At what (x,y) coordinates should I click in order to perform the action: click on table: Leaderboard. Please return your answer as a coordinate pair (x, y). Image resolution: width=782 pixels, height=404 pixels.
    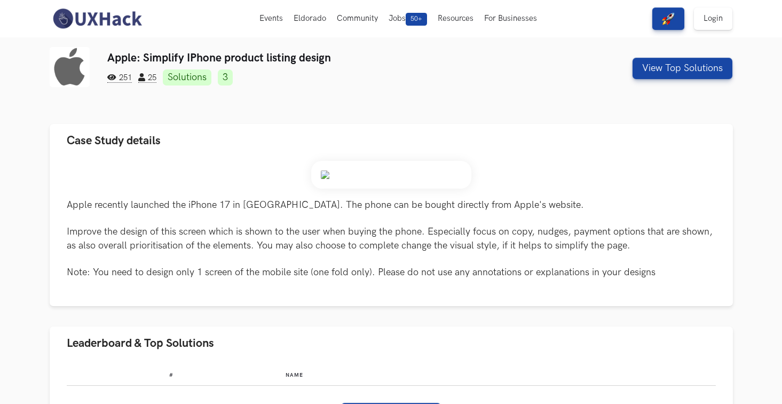
    Looking at the image, I should click on (391, 374).